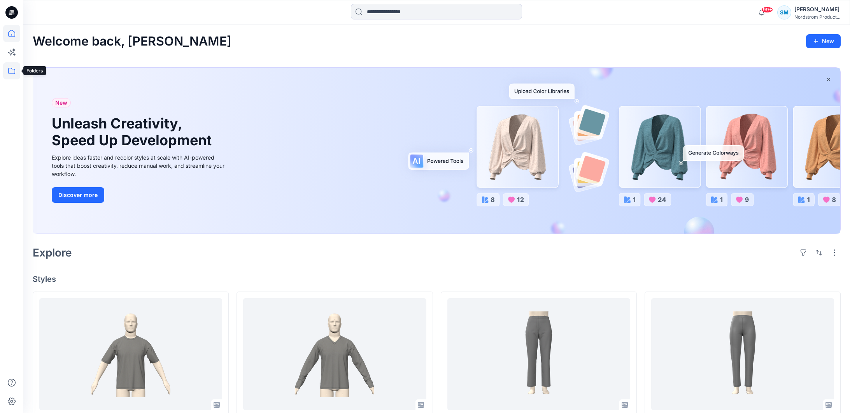 The image size is (850, 413). I want to click on a: MI476 WV Classic Slim Crop TRS, so click(539, 354).